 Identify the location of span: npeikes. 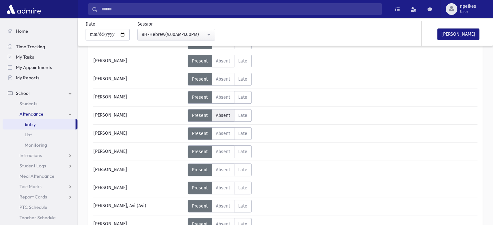
(468, 6).